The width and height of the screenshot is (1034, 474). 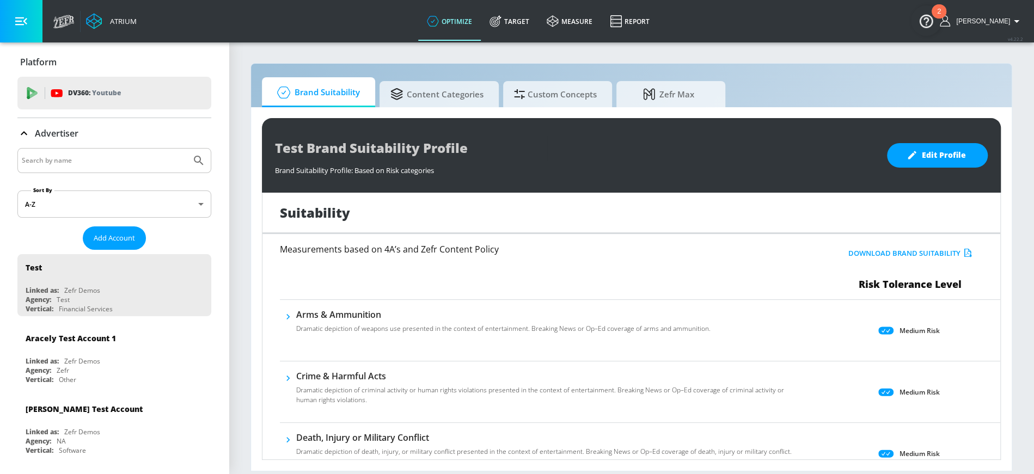 What do you see at coordinates (114, 93) in the screenshot?
I see `div: DV360: Youtube` at bounding box center [114, 93].